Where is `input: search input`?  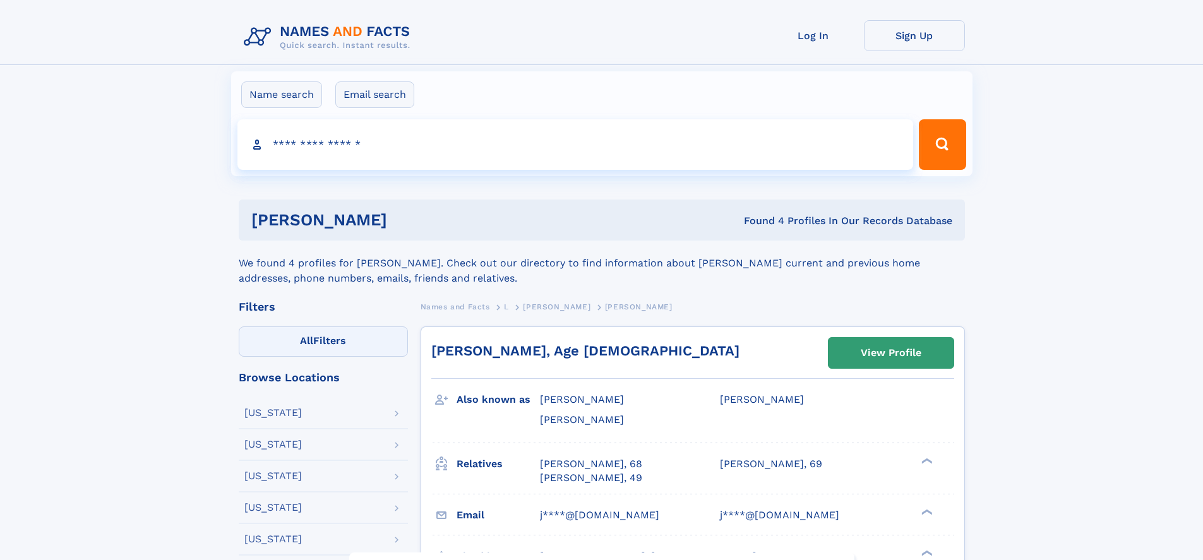 input: search input is located at coordinates (575, 145).